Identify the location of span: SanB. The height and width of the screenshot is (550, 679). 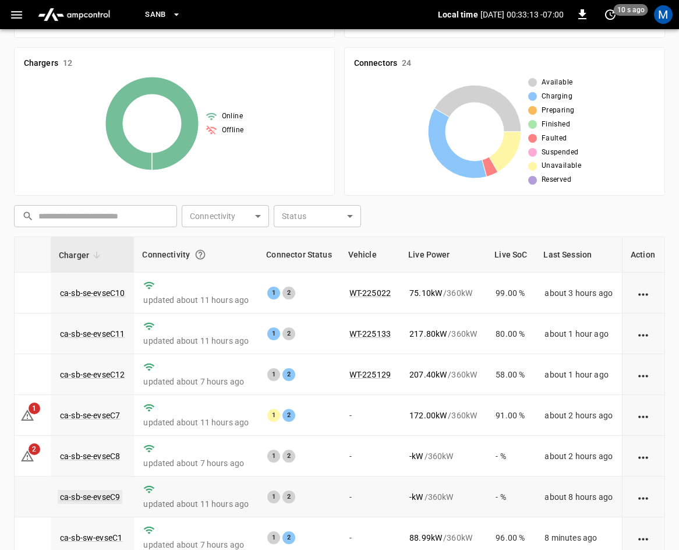
(156, 15).